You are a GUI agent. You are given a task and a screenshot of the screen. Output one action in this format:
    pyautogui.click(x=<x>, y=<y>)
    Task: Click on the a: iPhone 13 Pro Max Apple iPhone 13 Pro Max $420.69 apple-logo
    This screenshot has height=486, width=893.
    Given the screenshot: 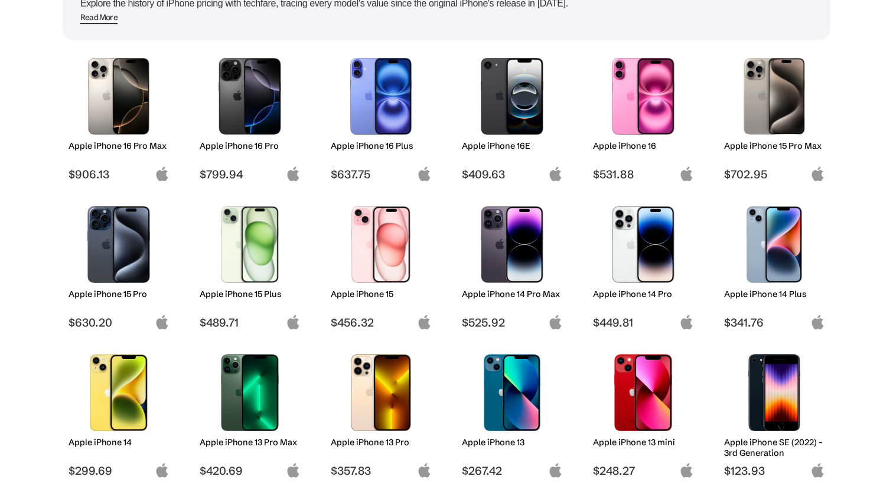 What is the action you would take?
    pyautogui.click(x=250, y=413)
    